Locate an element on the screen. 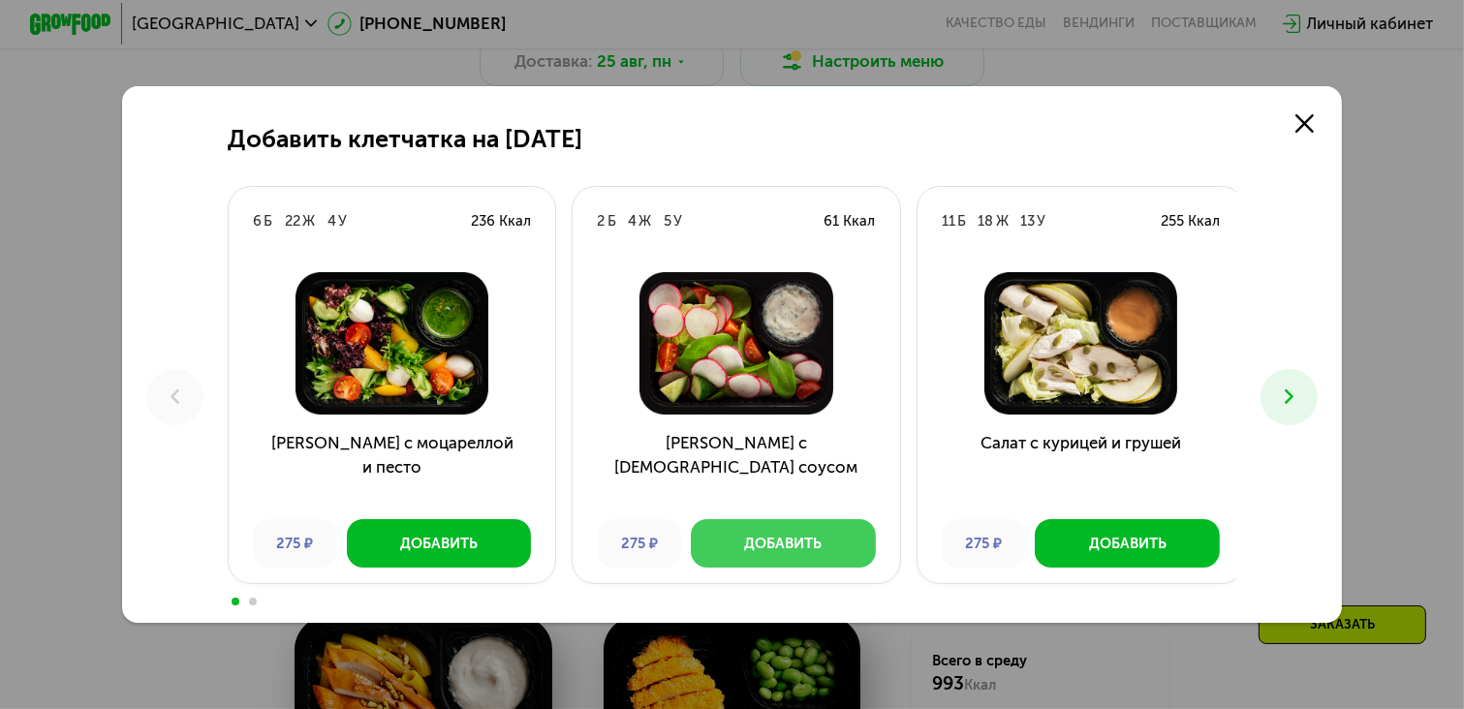 The width and height of the screenshot is (1464, 709). div: 2 is located at coordinates (602, 221).